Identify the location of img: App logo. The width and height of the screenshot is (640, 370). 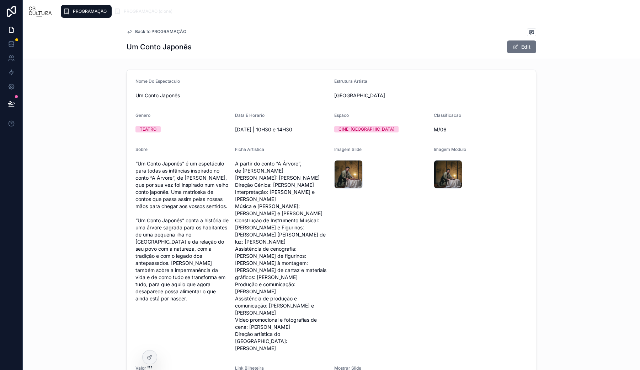
(40, 11).